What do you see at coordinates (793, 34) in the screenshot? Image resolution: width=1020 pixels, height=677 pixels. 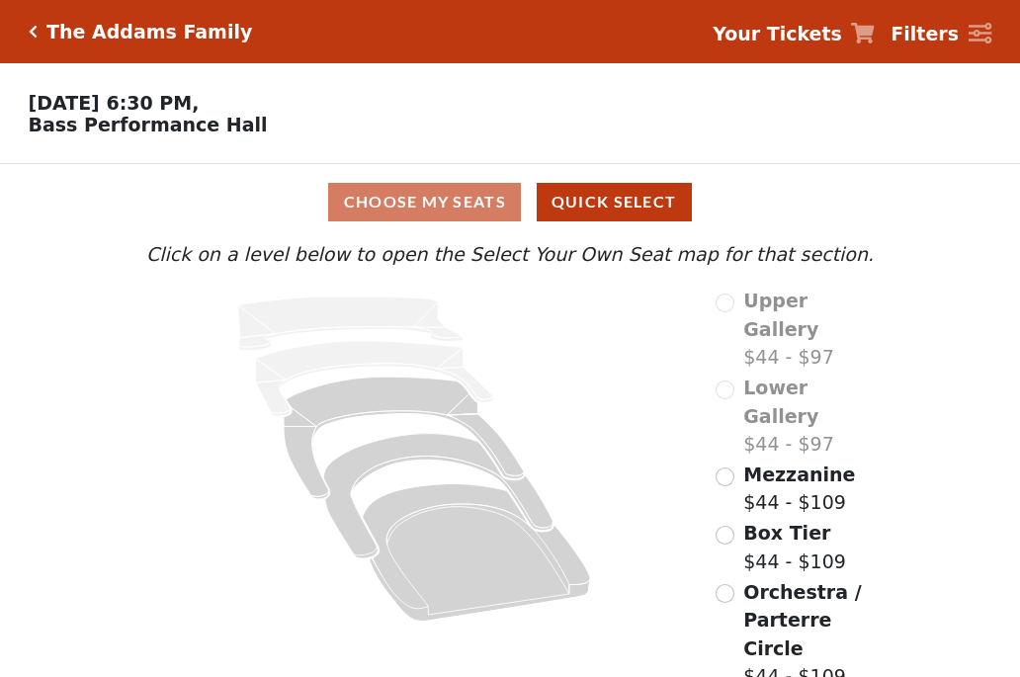 I see `a: Your Tickets` at bounding box center [793, 34].